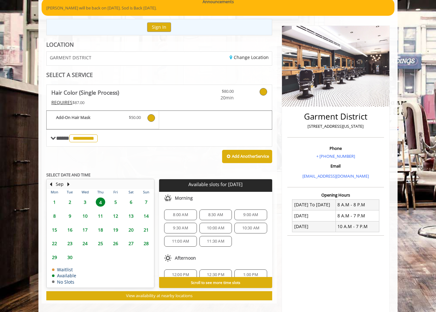 Image resolution: width=436 pixels, height=312 pixels. I want to click on span: 9, so click(70, 215).